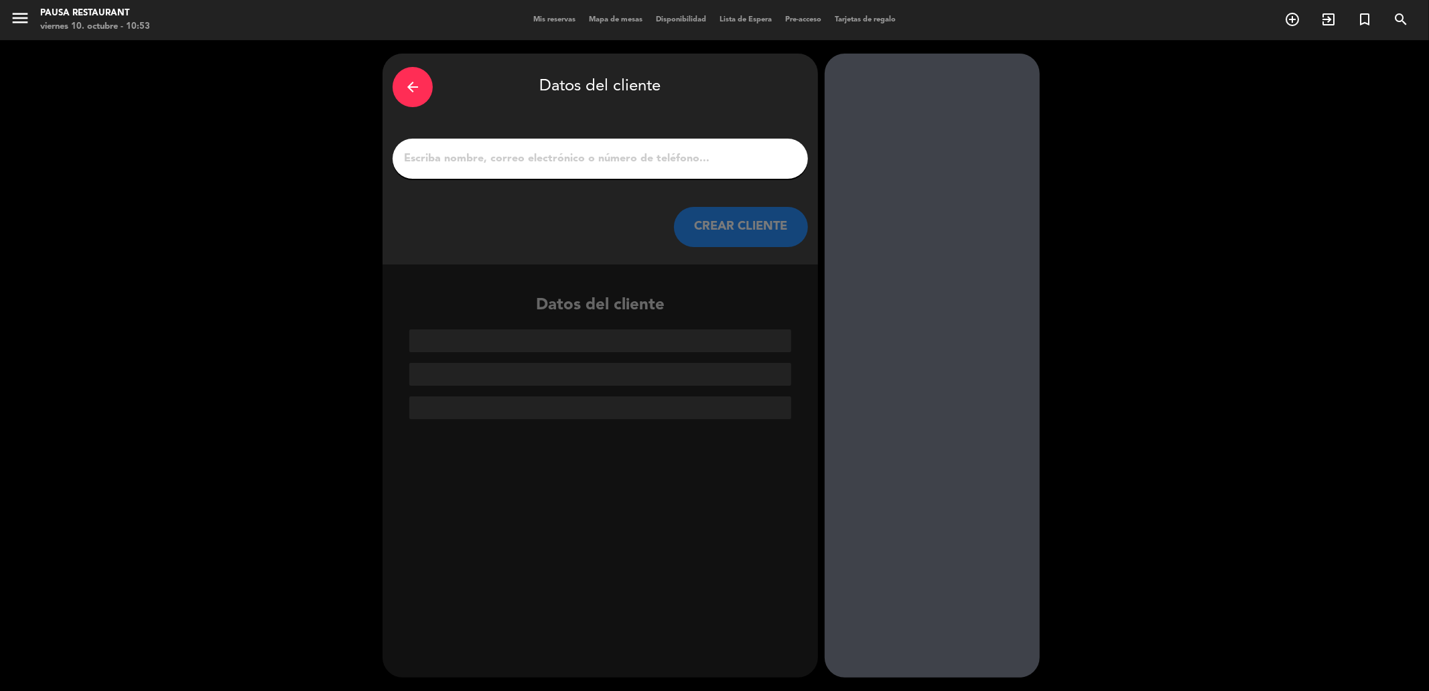 The width and height of the screenshot is (1429, 691). What do you see at coordinates (95, 13) in the screenshot?
I see `div: Pausa Restaurant` at bounding box center [95, 13].